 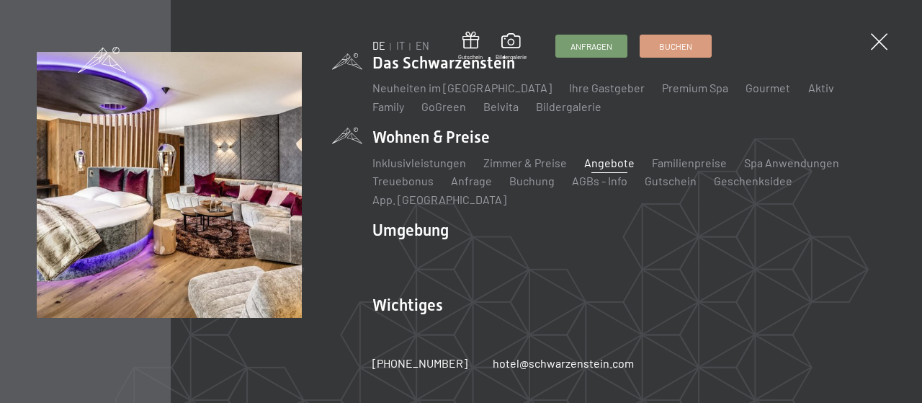 What do you see at coordinates (592, 46) in the screenshot?
I see `span: Anfragen` at bounding box center [592, 46].